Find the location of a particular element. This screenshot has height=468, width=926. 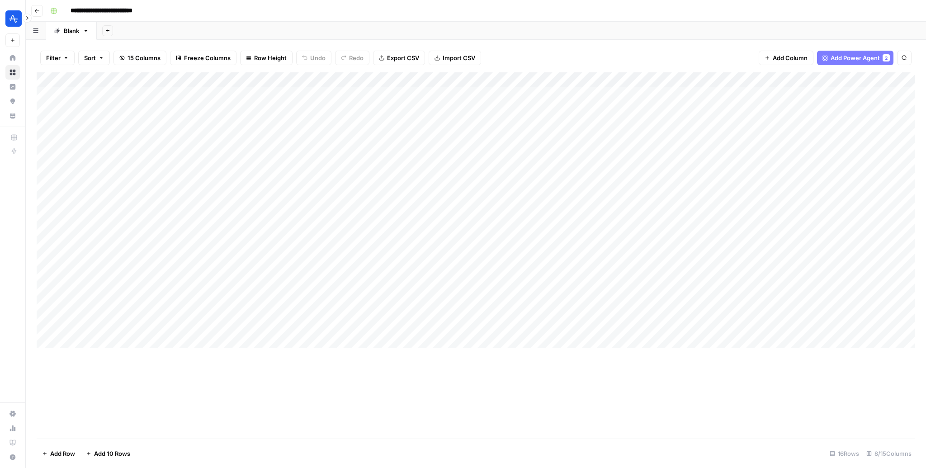

span: Freeze Columns is located at coordinates (207, 58).